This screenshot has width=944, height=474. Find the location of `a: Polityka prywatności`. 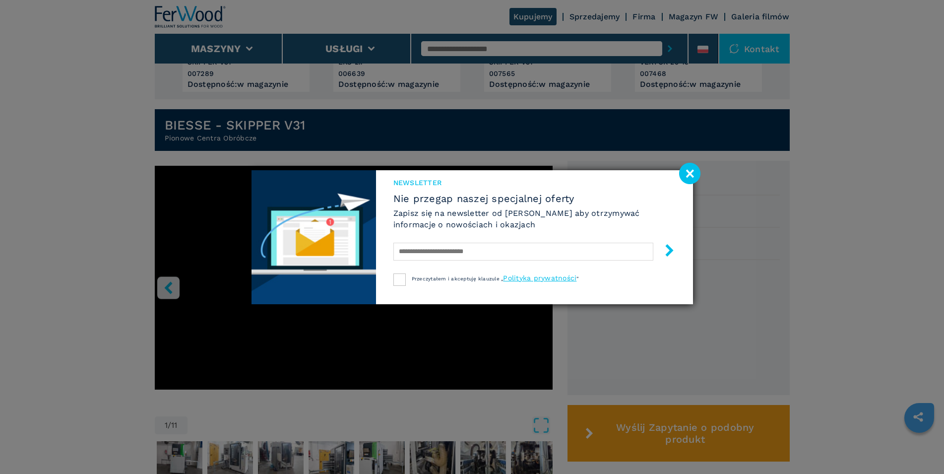

a: Polityka prywatności is located at coordinates (540, 278).